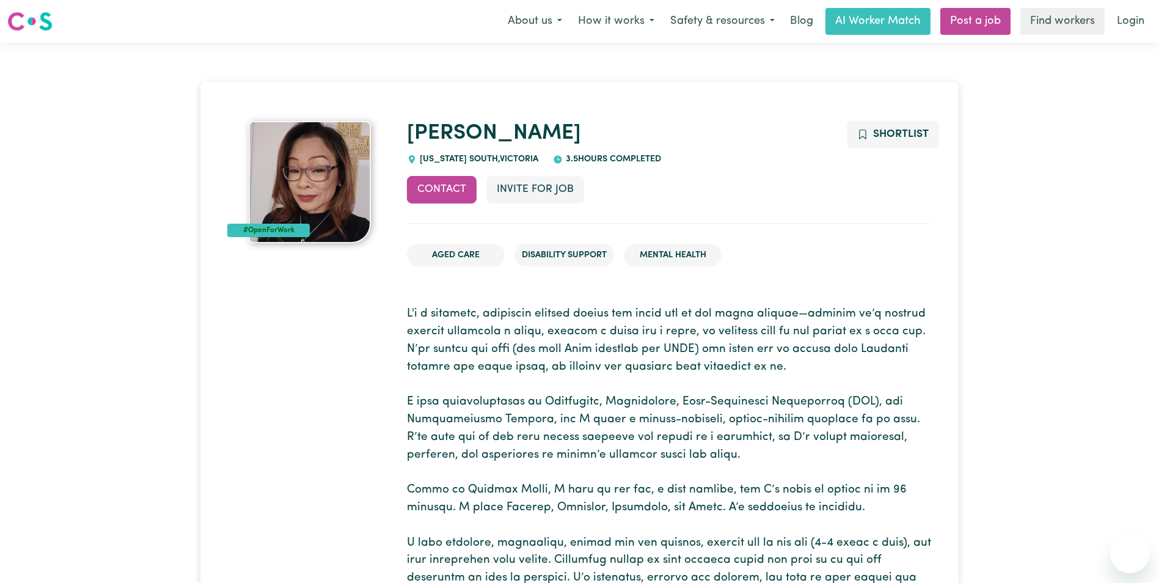 This screenshot has height=583, width=1159. I want to click on div: #OpenForWork, so click(268, 230).